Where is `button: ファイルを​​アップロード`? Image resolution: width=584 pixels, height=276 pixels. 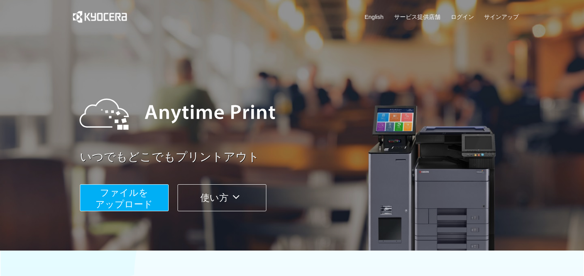
button: ファイルを​​アップロード is located at coordinates (124, 198).